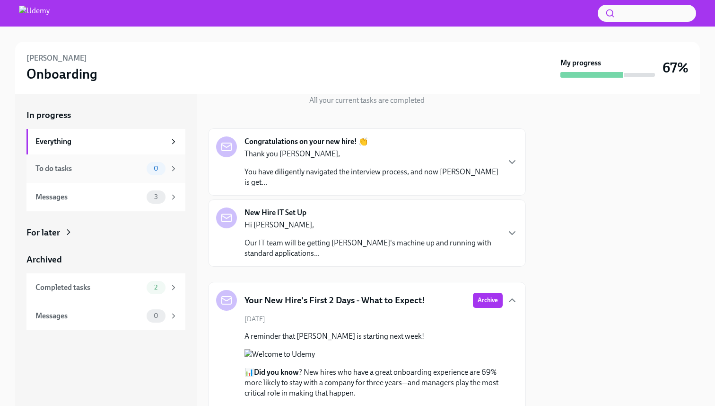 The width and height of the screenshot is (715, 406). What do you see at coordinates (34, 13) in the screenshot?
I see `img: Udemy` at bounding box center [34, 13].